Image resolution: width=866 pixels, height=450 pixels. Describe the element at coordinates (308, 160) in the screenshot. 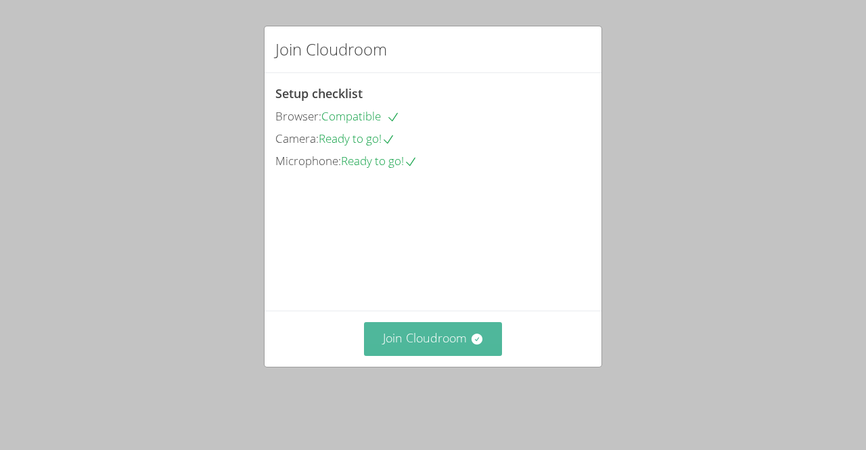

I see `span: Microphone:` at that location.